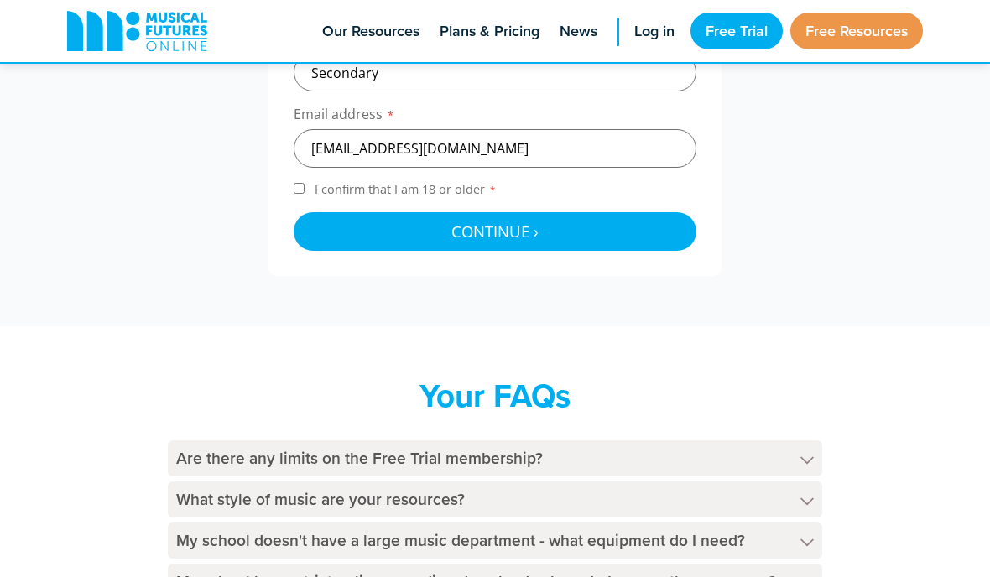 This screenshot has height=577, width=990. I want to click on h4: What style of music are your resources?, so click(495, 499).